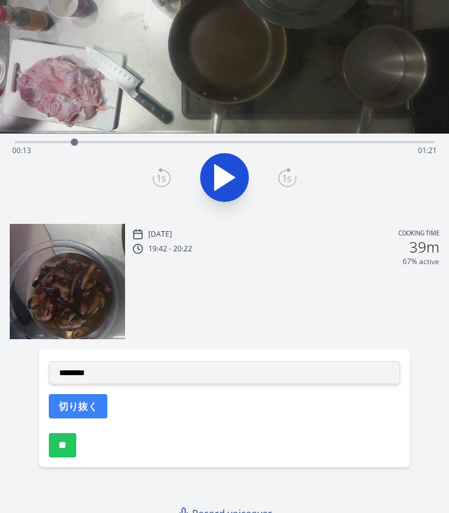 The height and width of the screenshot is (513, 449). What do you see at coordinates (170, 249) in the screenshot?
I see `p: 19:42 - 20:22` at bounding box center [170, 249].